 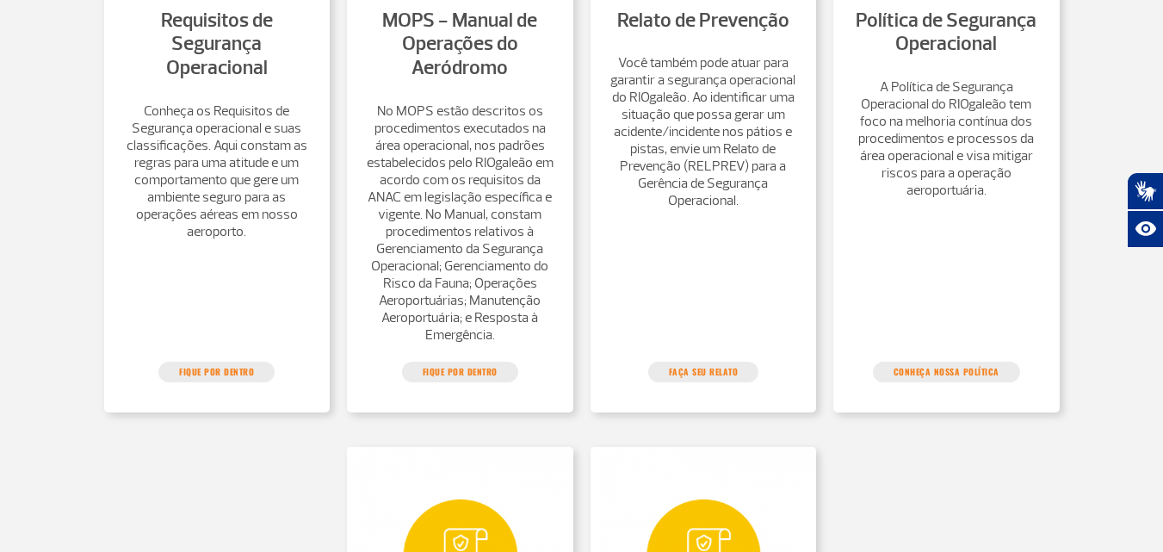 What do you see at coordinates (1145, 229) in the screenshot?
I see `button: Abrir recursos assistivos.` at bounding box center [1145, 229].